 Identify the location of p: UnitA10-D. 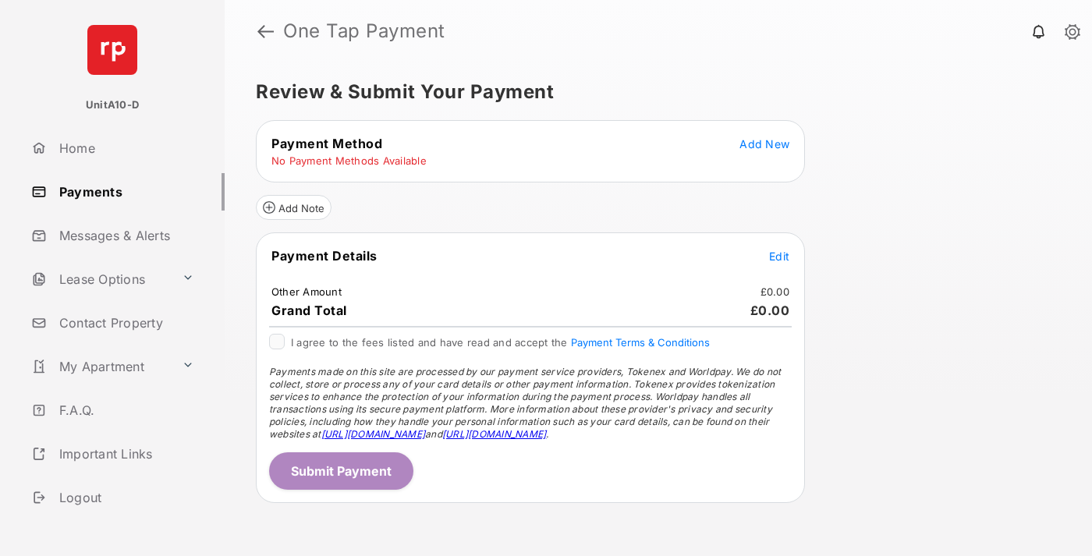
(112, 105).